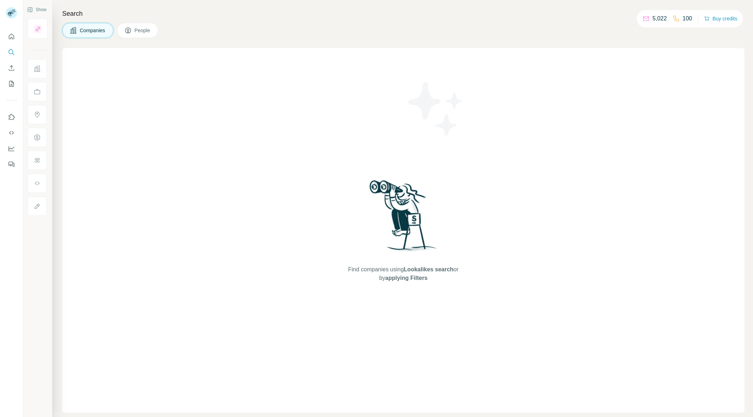 This screenshot has width=753, height=417. I want to click on span: People, so click(143, 30).